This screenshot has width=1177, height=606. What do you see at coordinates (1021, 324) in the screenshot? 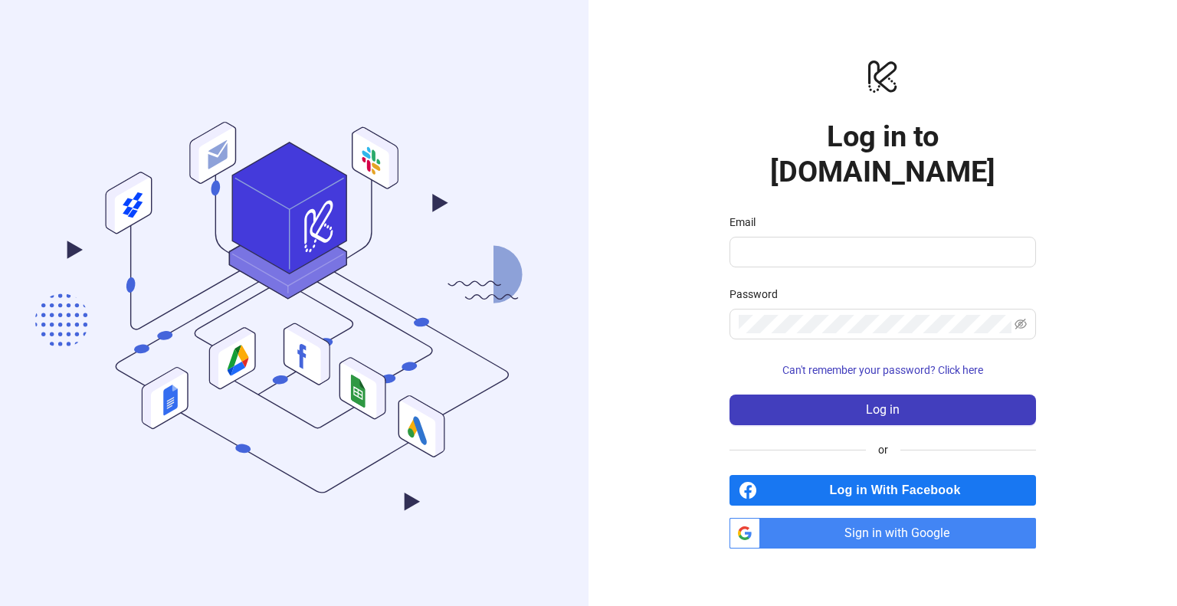
I see `span: eye-invisible` at bounding box center [1021, 324].